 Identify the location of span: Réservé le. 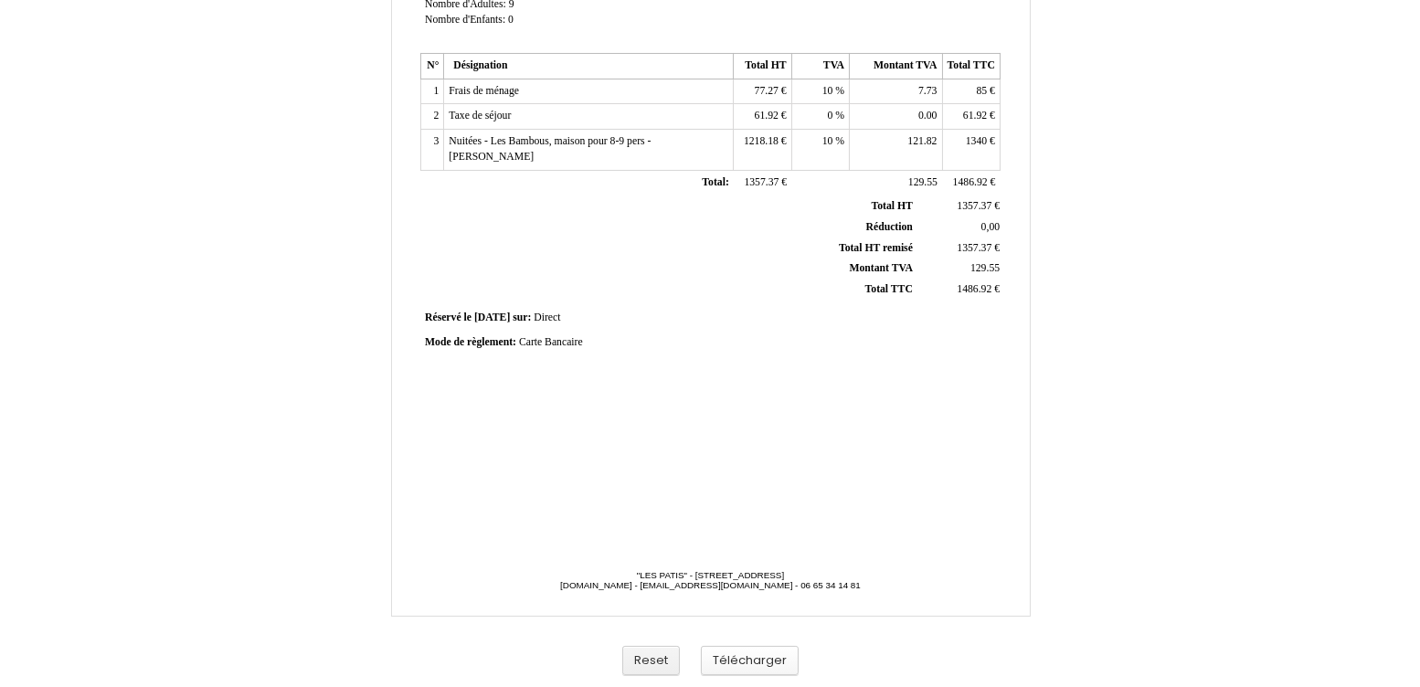
(448, 317).